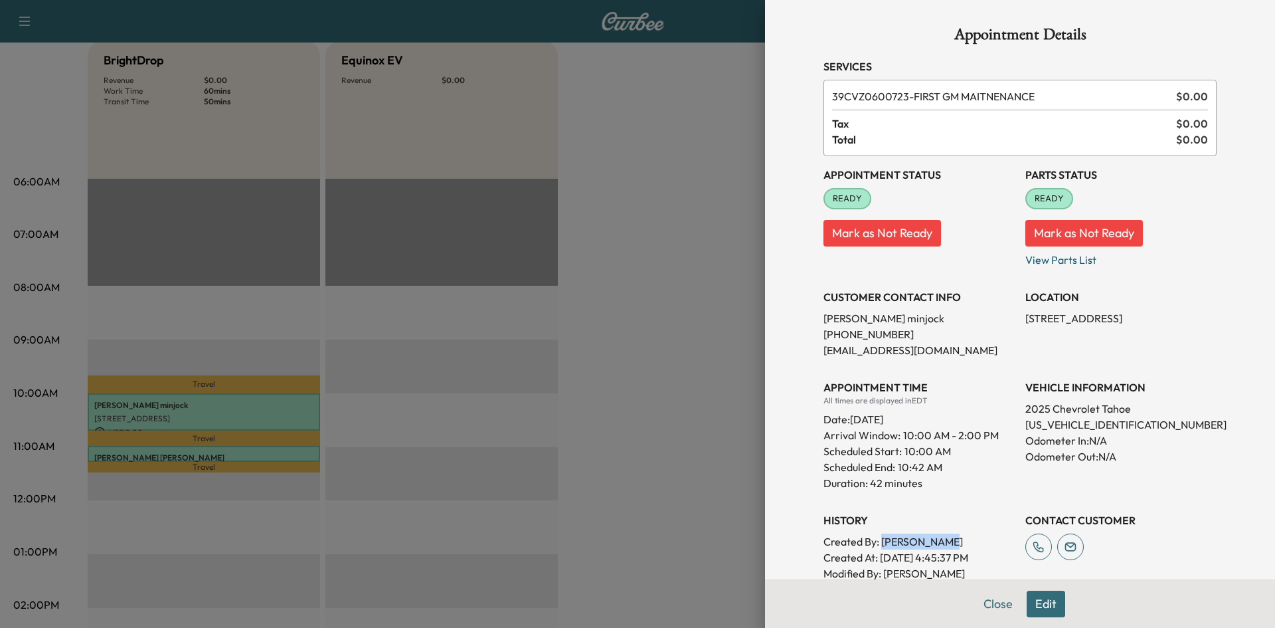 The image size is (1275, 628). Describe the element at coordinates (919, 483) in the screenshot. I see `p: Duration: 42 minutes` at that location.